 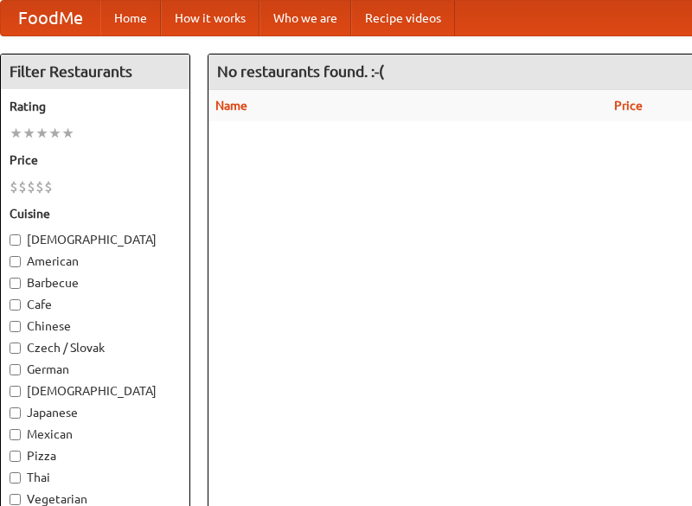 I want to click on label: Thai, so click(x=95, y=478).